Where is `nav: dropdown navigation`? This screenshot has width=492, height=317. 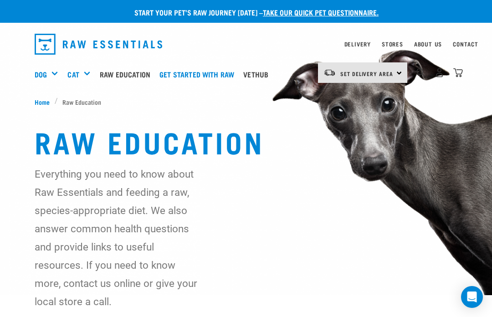
nav: dropdown navigation is located at coordinates (246, 44).